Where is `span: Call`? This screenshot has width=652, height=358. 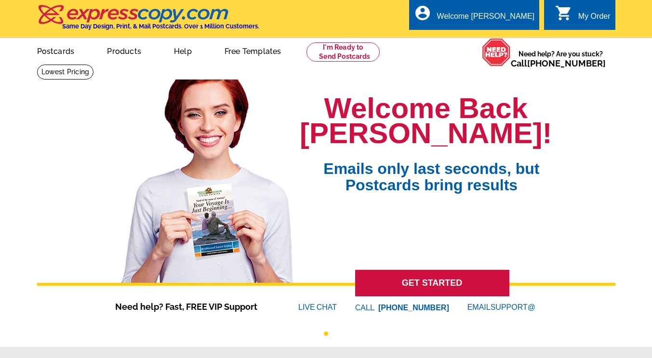
span: Call is located at coordinates (558, 63).